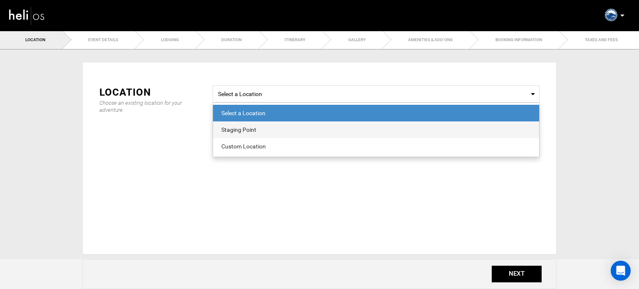 Image resolution: width=639 pixels, height=289 pixels. What do you see at coordinates (376, 113) in the screenshot?
I see `div: Select a Location` at bounding box center [376, 113].